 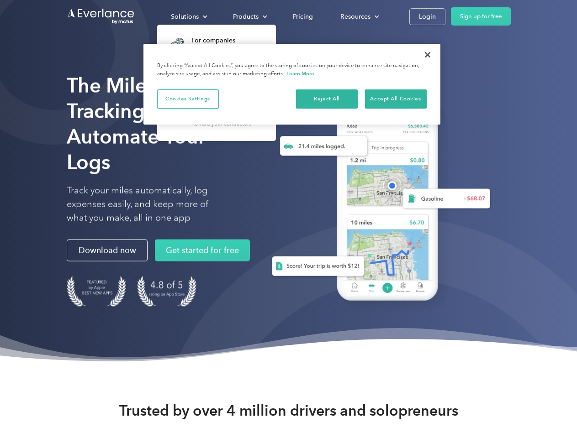 I want to click on div: For companies, so click(x=227, y=41).